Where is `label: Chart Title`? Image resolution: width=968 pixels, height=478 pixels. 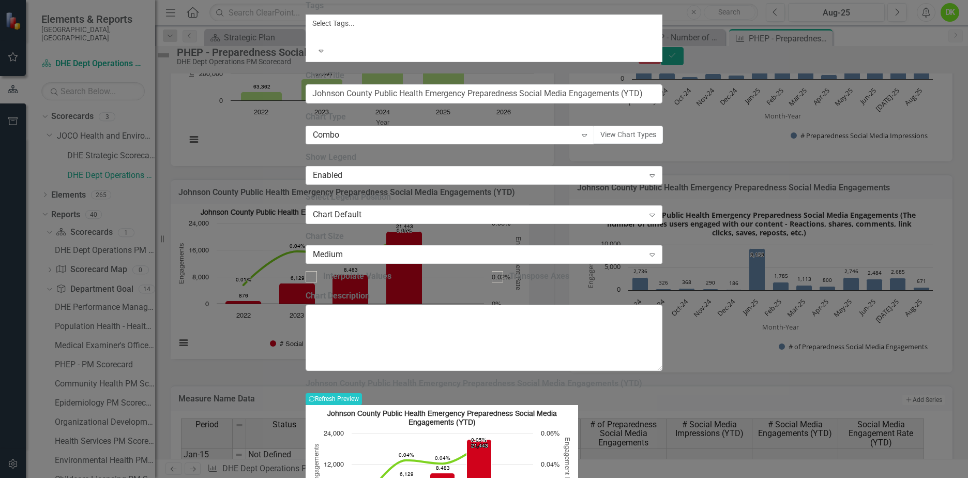 label: Chart Title is located at coordinates (484, 75).